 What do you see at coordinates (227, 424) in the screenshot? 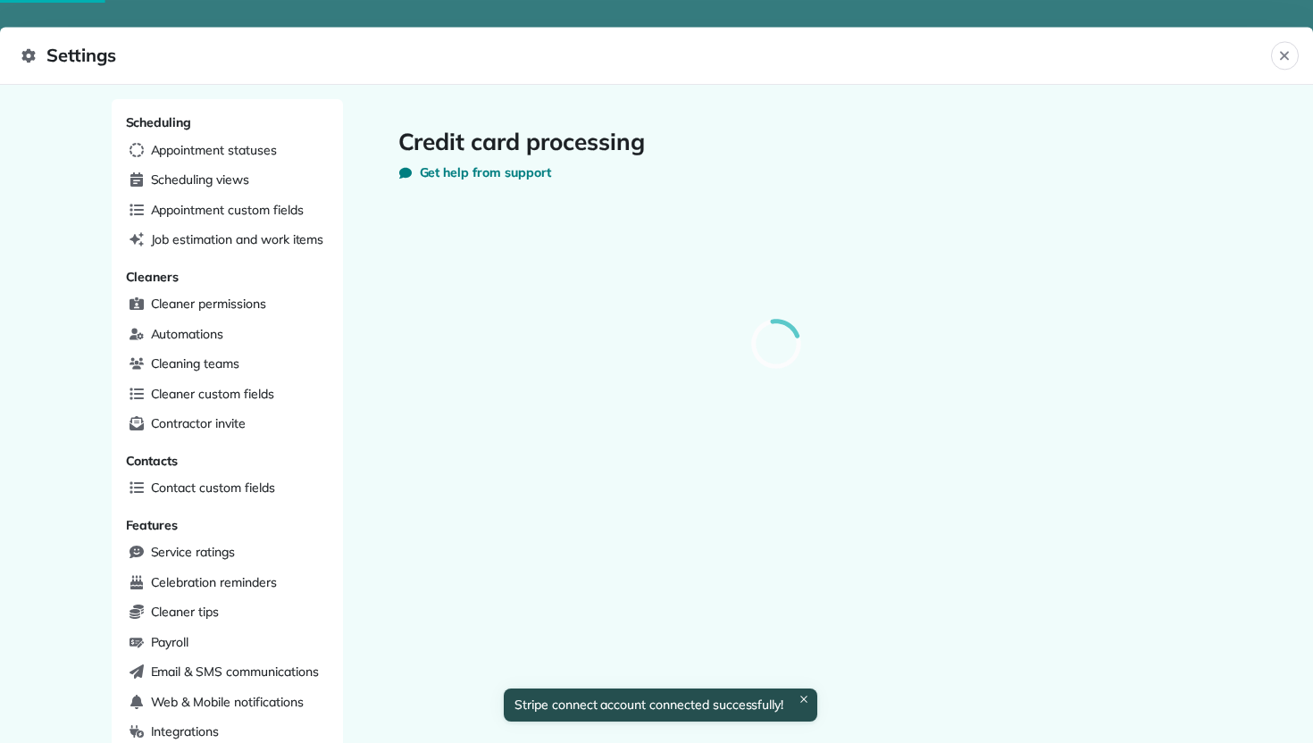
I see `a: Contractor invite` at bounding box center [227, 424].